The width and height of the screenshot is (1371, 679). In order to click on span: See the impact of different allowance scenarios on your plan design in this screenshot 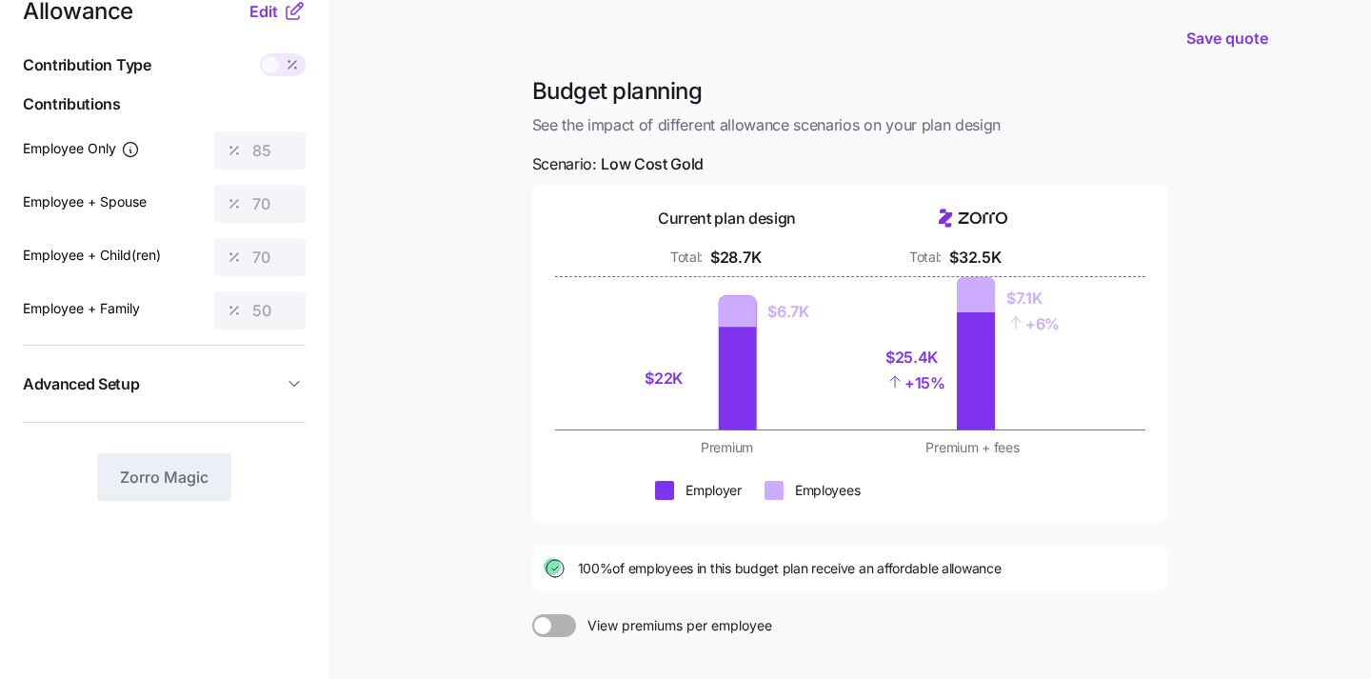, I will do `click(850, 125)`.